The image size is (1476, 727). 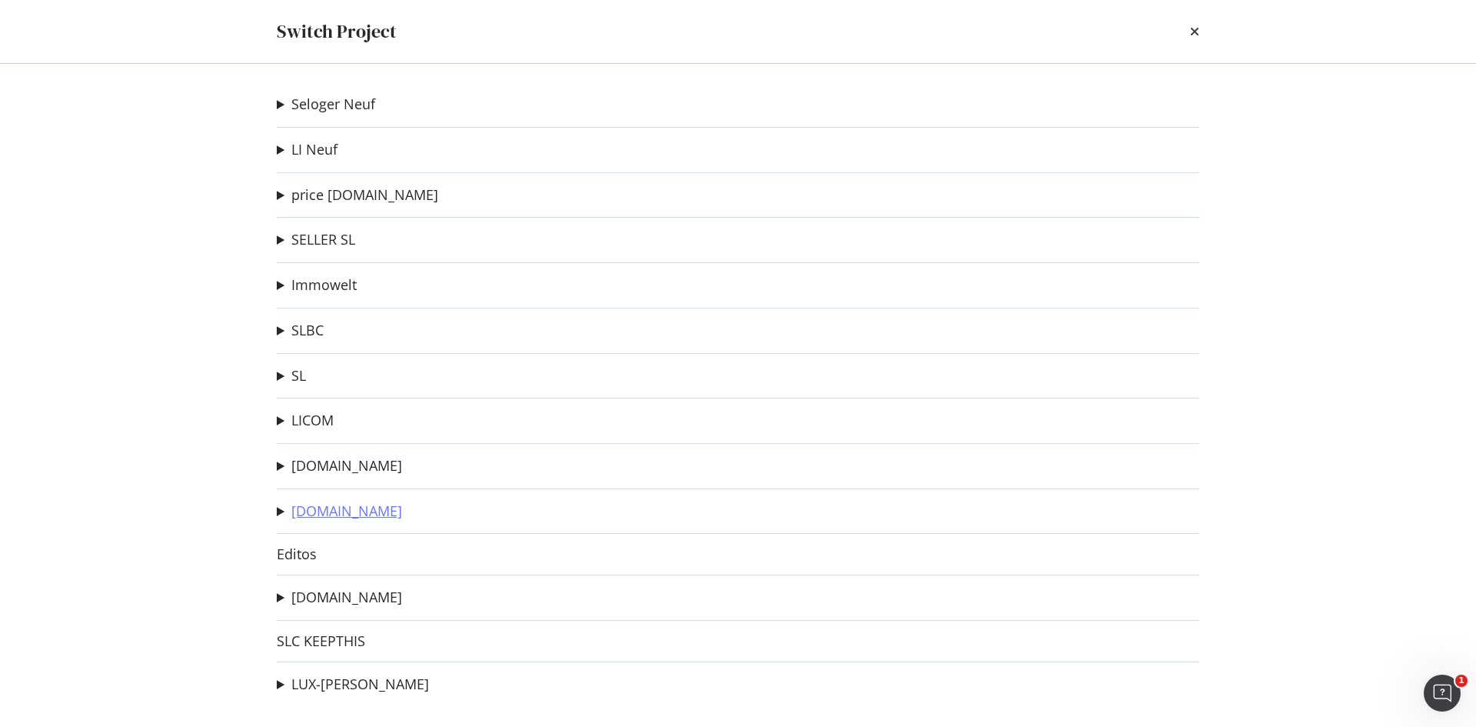 I want to click on summary: SELLER SL, so click(x=316, y=240).